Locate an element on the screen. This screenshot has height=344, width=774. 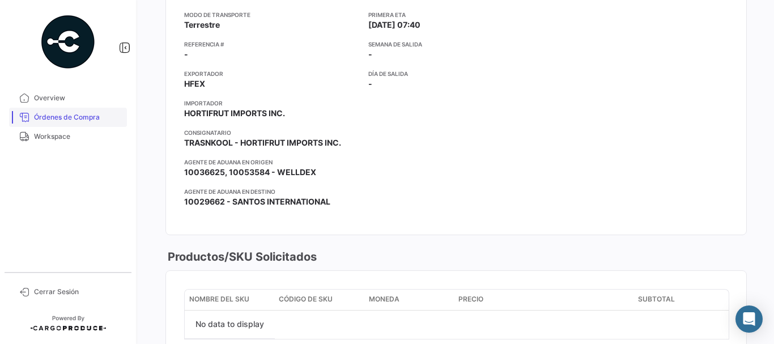
div: No data to display is located at coordinates (230, 325).